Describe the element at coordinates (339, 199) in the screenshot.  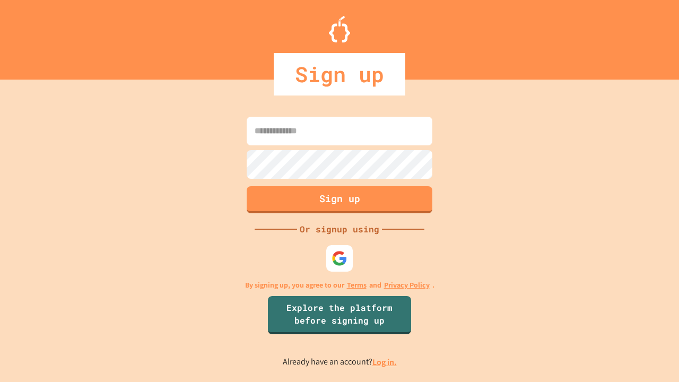
I see `button: Sign up` at that location.